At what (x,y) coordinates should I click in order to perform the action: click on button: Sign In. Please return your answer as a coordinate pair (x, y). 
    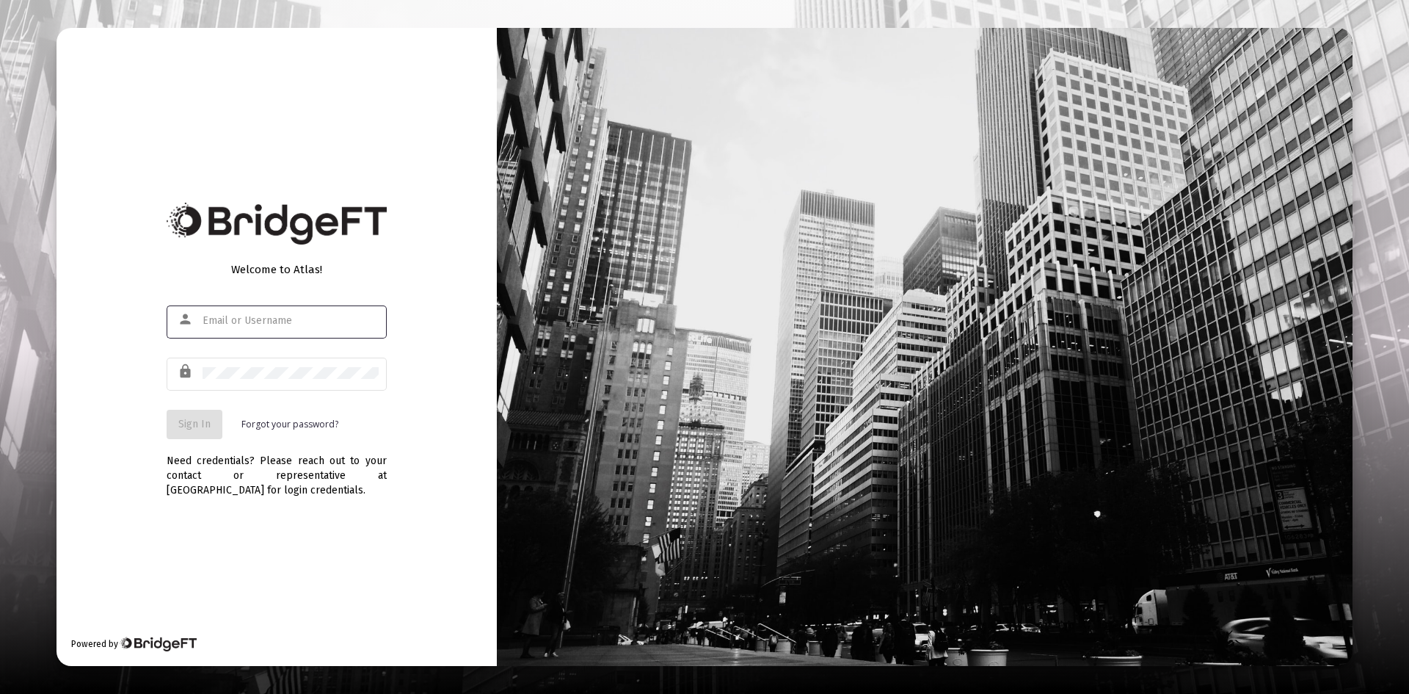
    Looking at the image, I should click on (194, 424).